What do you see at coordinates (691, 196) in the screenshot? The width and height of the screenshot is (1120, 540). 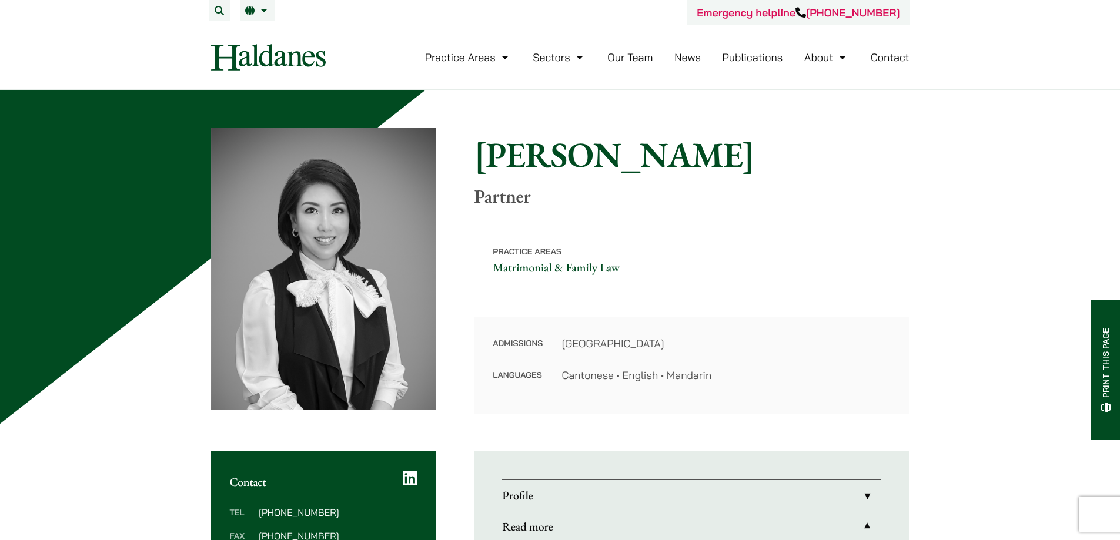 I see `p: Partner` at bounding box center [691, 196].